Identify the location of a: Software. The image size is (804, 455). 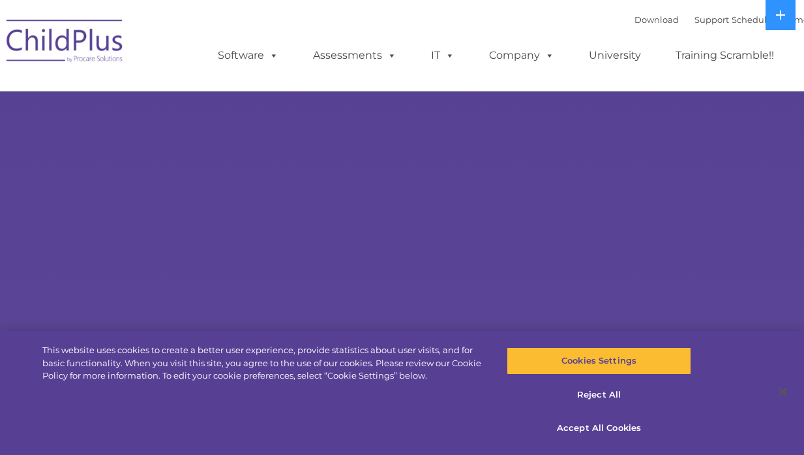
(248, 55).